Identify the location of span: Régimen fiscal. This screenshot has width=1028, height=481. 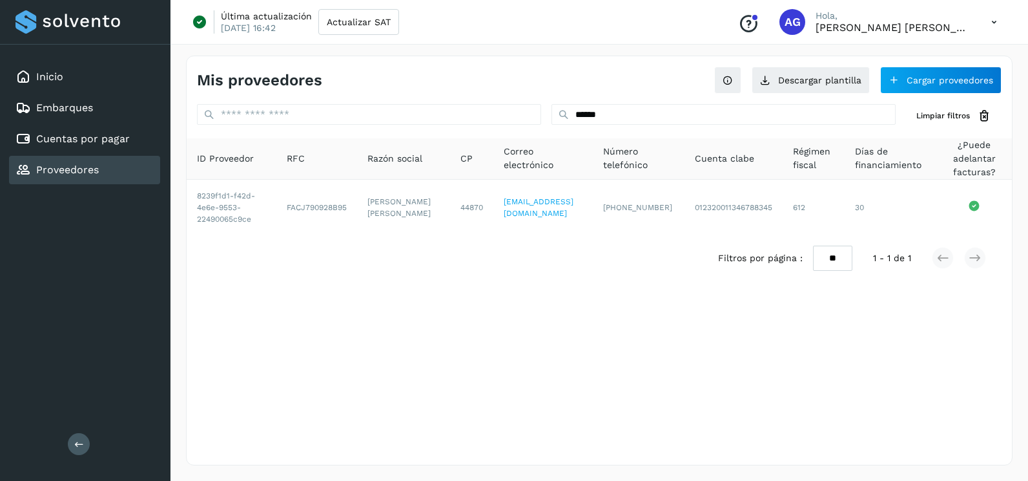
(814, 158).